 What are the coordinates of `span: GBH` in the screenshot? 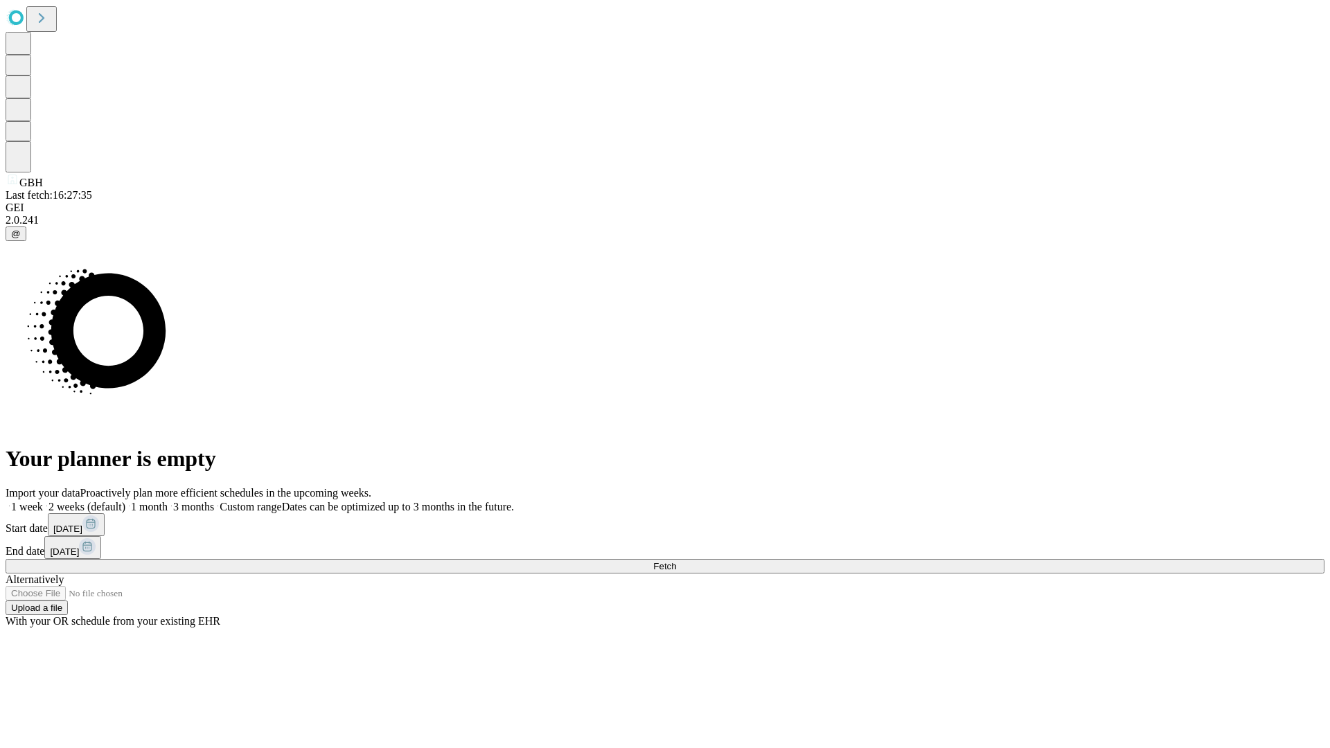 It's located at (31, 182).